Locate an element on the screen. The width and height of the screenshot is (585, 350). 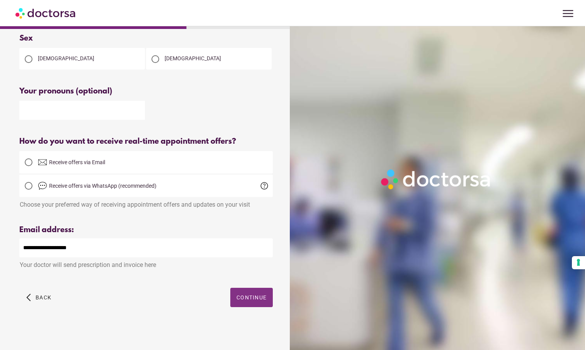
img: chat is located at coordinates (42, 186).